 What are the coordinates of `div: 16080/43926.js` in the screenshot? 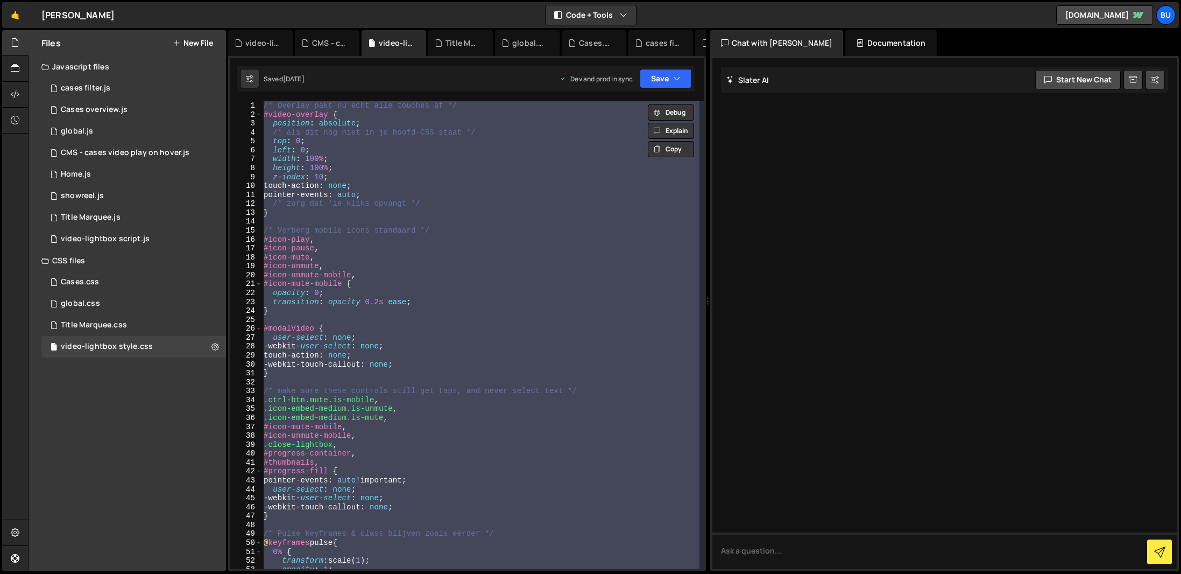 It's located at (133, 239).